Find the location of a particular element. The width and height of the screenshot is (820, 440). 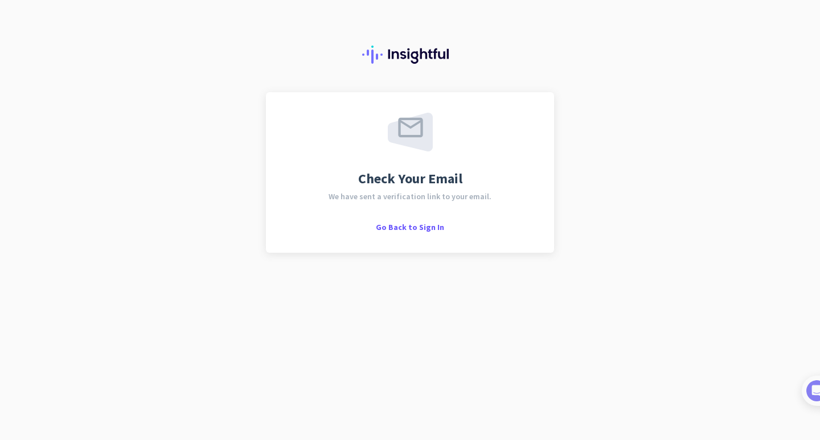

img: Insightful is located at coordinates (410, 55).